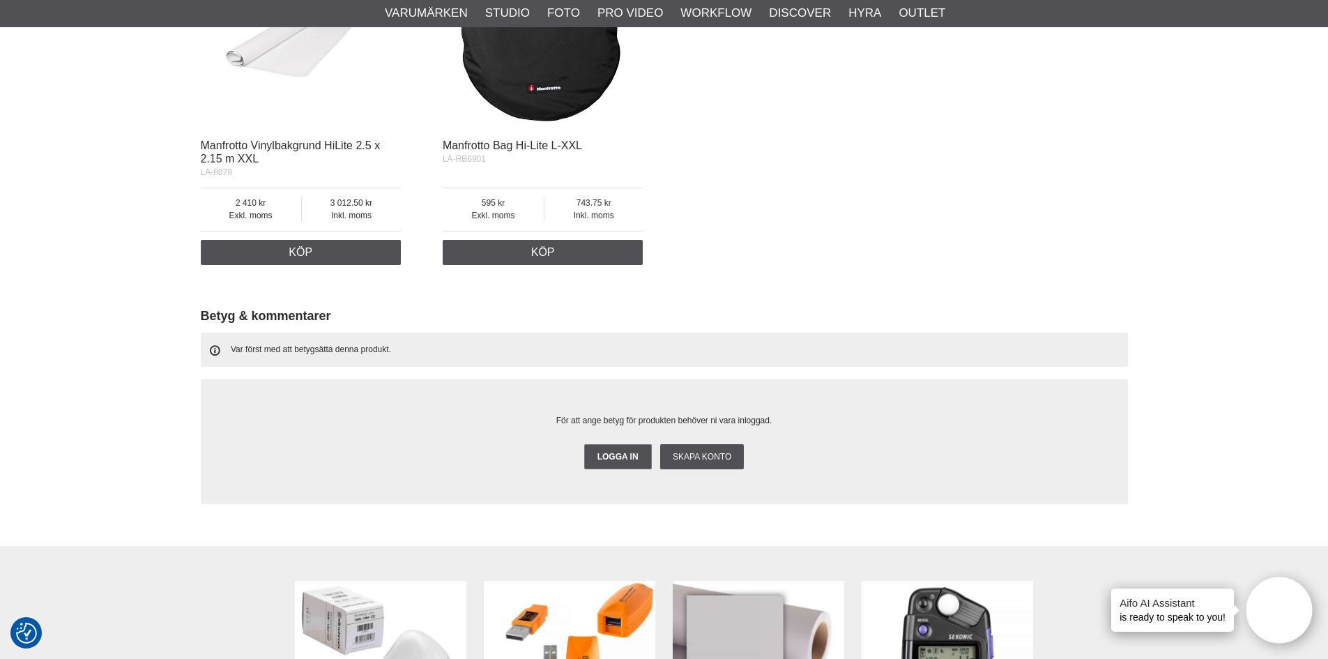 This screenshot has height=659, width=1328. What do you see at coordinates (251, 203) in the screenshot?
I see `span: 2 410` at bounding box center [251, 203].